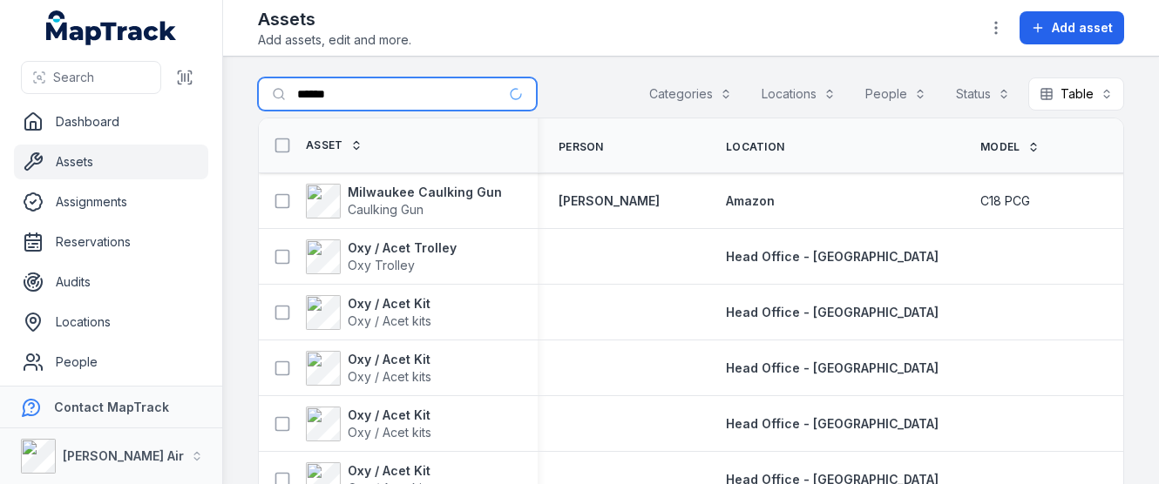 This screenshot has width=1159, height=484. What do you see at coordinates (983, 94) in the screenshot?
I see `button: Status` at bounding box center [983, 94].